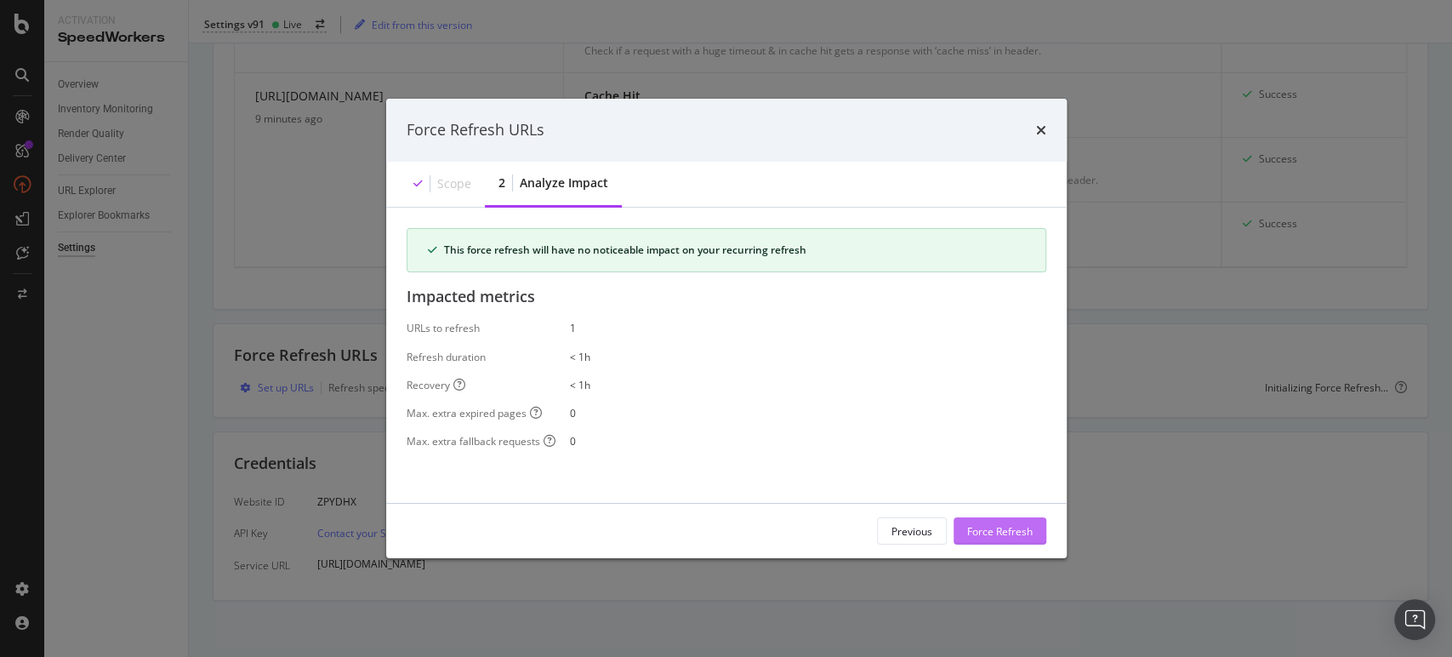 The width and height of the screenshot is (1452, 657). What do you see at coordinates (1041, 130) in the screenshot?
I see `div: times` at bounding box center [1041, 130].